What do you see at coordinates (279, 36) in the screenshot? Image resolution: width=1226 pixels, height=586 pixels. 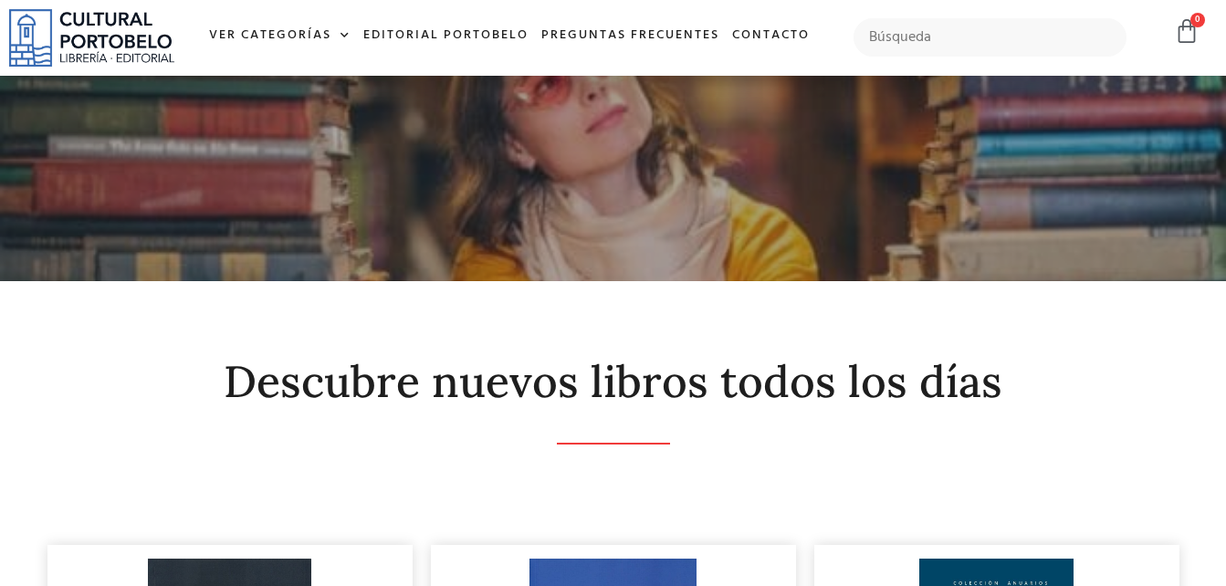 I see `a: Ver Categorías` at bounding box center [279, 36].